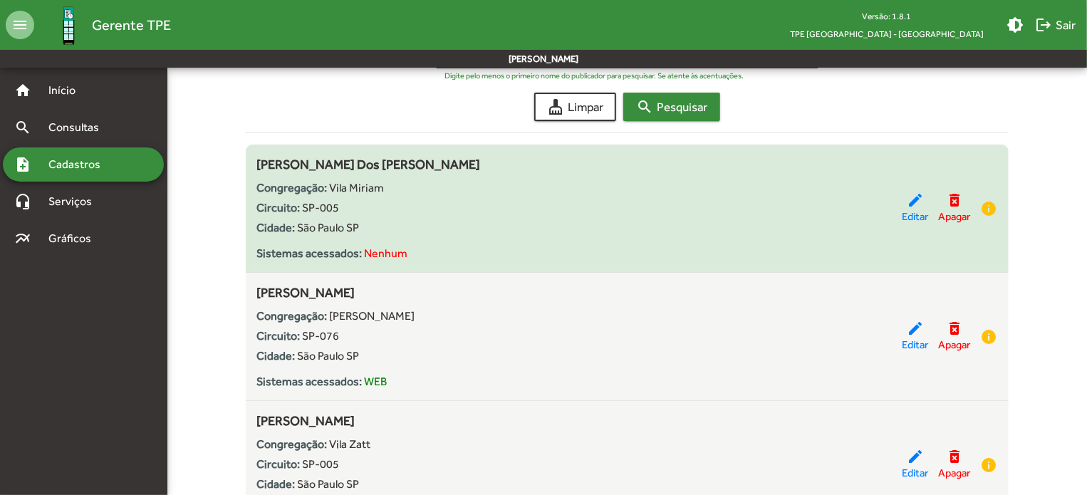  What do you see at coordinates (555, 107) in the screenshot?
I see `mat-icon: cleaning_services` at bounding box center [555, 107].